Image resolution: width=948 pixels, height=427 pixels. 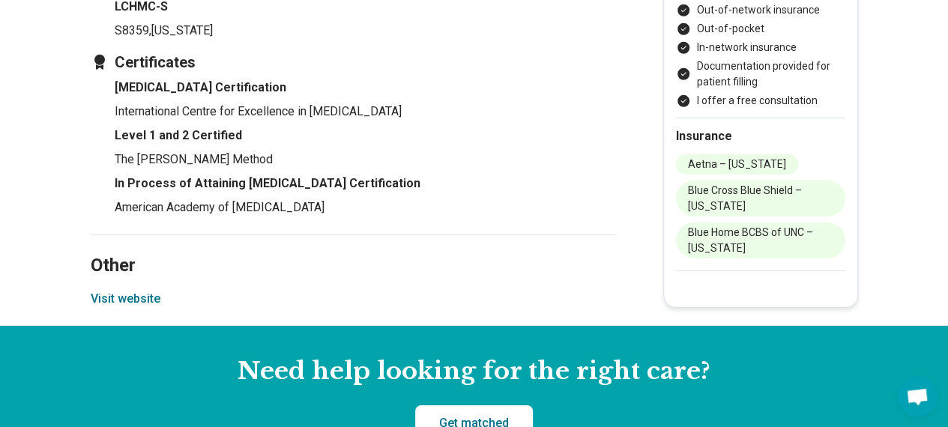 What do you see at coordinates (353, 248) in the screenshot?
I see `h2: Other` at bounding box center [353, 248].